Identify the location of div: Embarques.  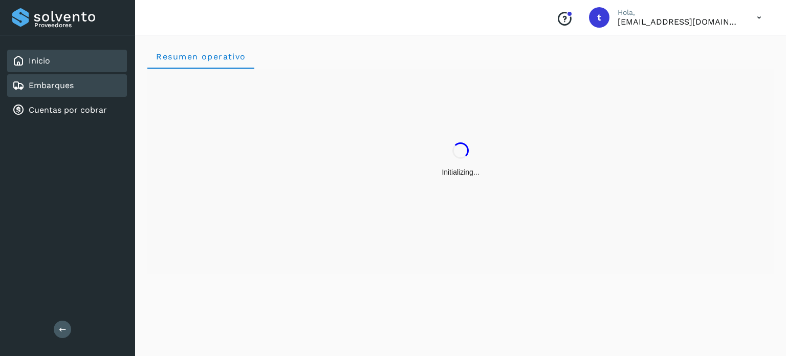
(67, 86).